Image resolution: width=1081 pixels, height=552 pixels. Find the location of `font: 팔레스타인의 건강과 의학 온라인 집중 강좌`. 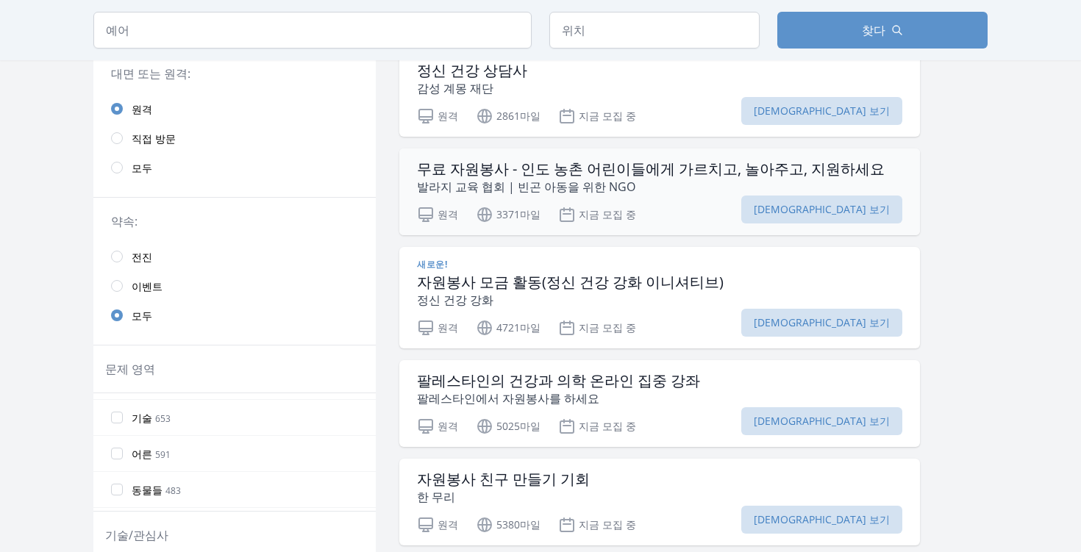

font: 팔레스타인의 건강과 의학 온라인 집중 강좌 is located at coordinates (558, 380).